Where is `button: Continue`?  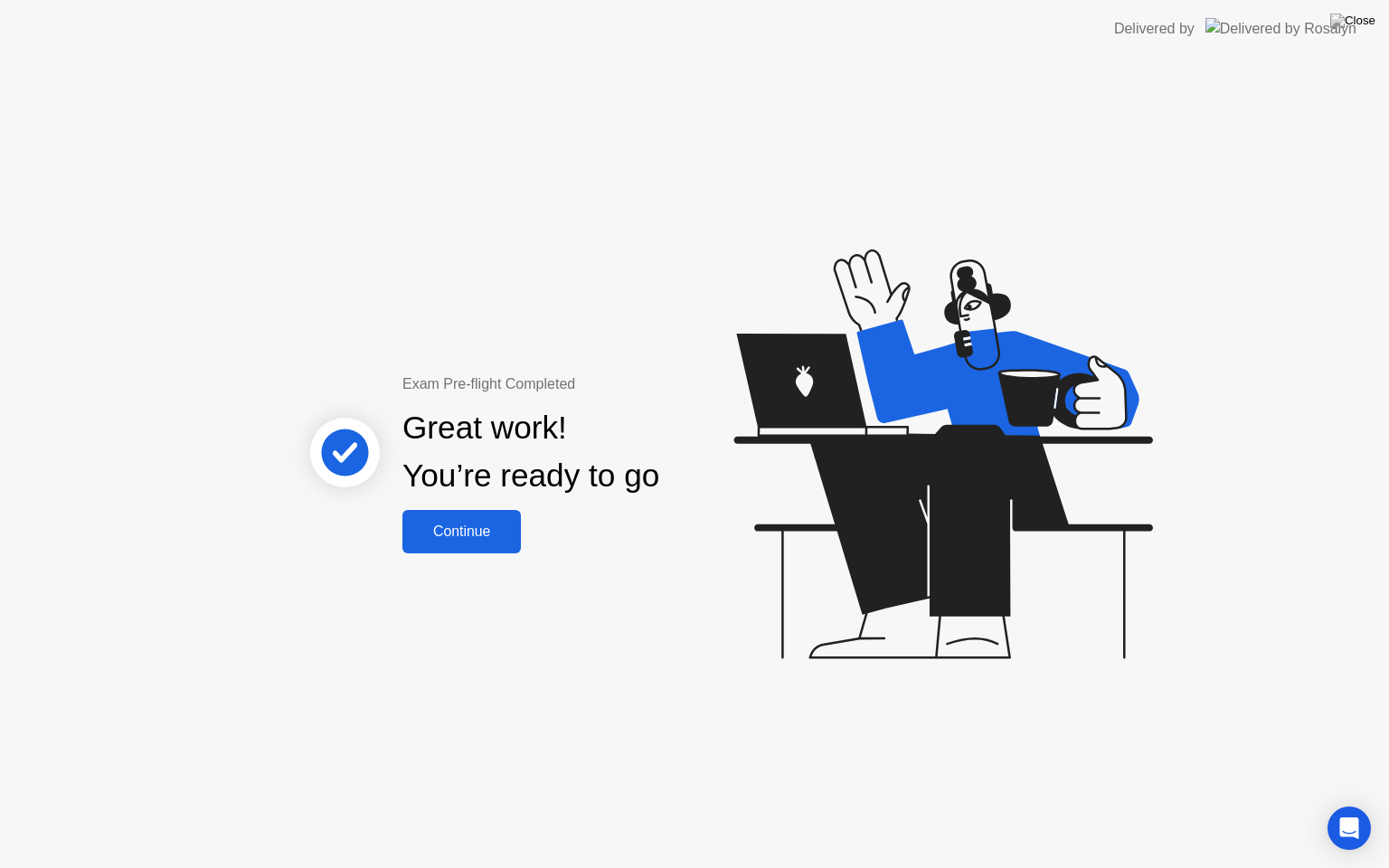 button: Continue is located at coordinates (461, 532).